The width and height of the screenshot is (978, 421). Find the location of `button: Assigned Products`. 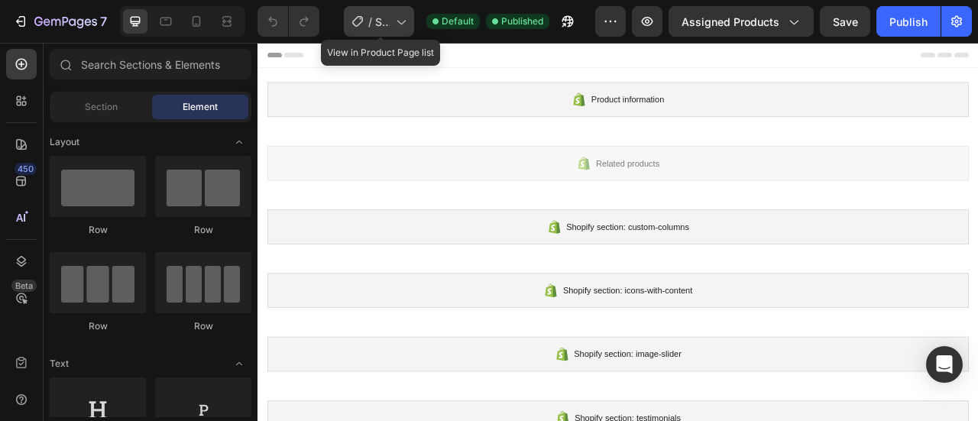

button: Assigned Products is located at coordinates (741, 21).